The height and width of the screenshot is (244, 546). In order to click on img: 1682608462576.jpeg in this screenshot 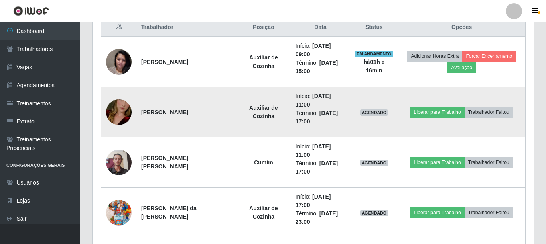, I will do `click(119, 61)`.